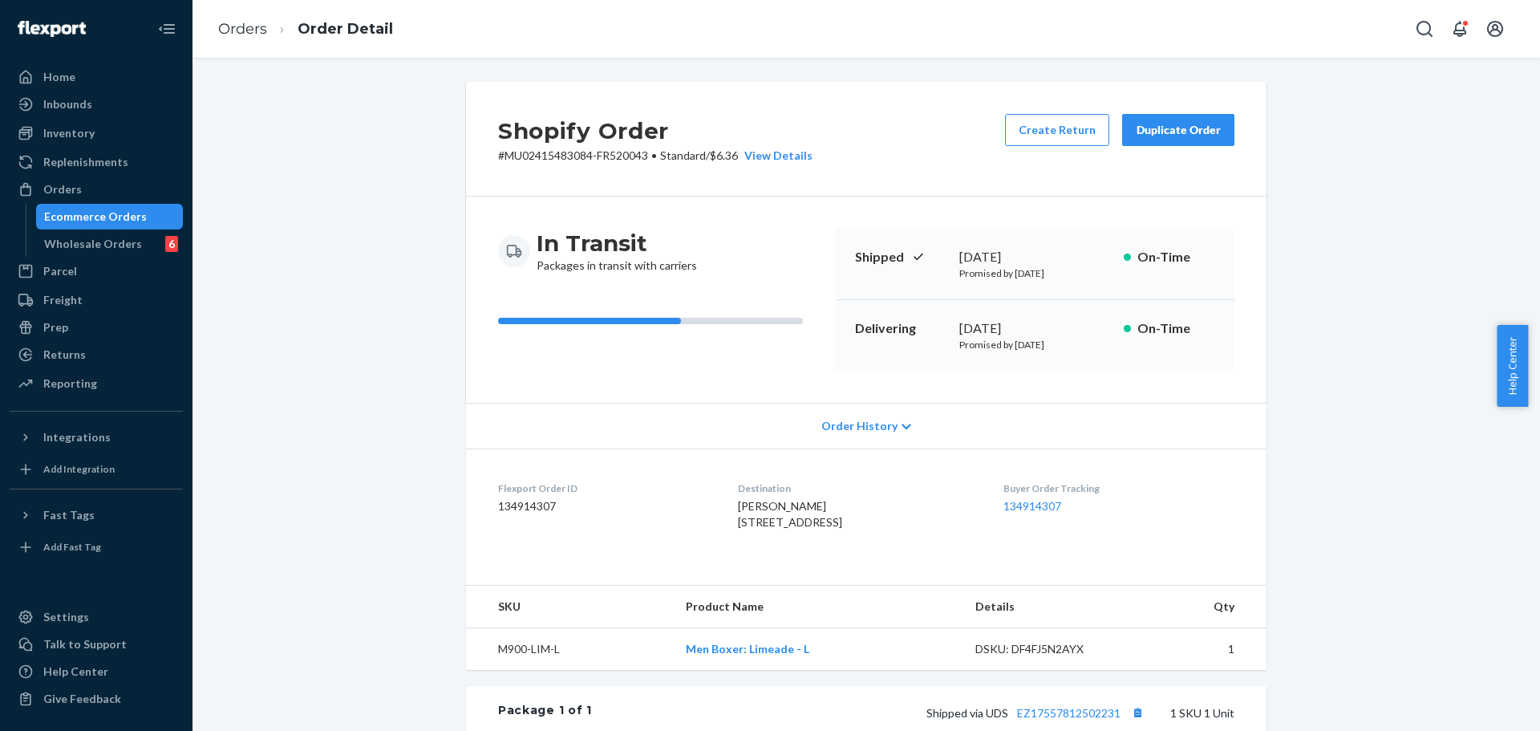  What do you see at coordinates (96, 698) in the screenshot?
I see `button: Give Feedback` at bounding box center [96, 698].